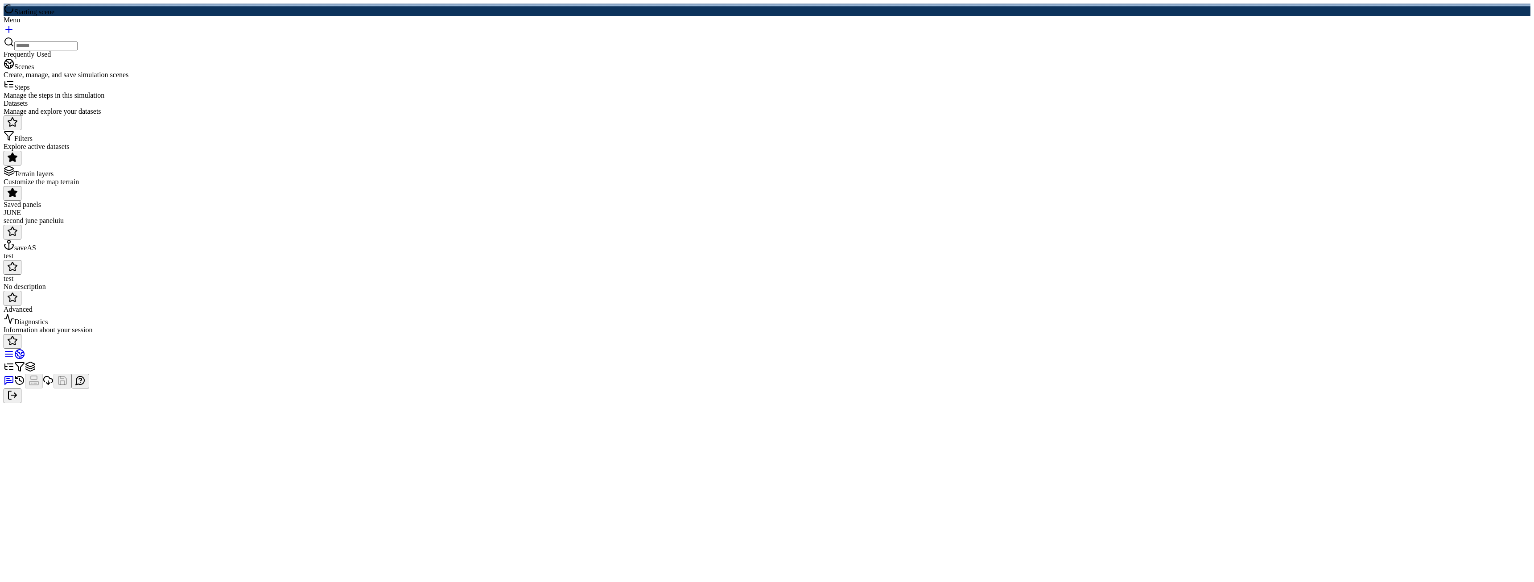 The height and width of the screenshot is (582, 1534). I want to click on div: Advanced, so click(767, 309).